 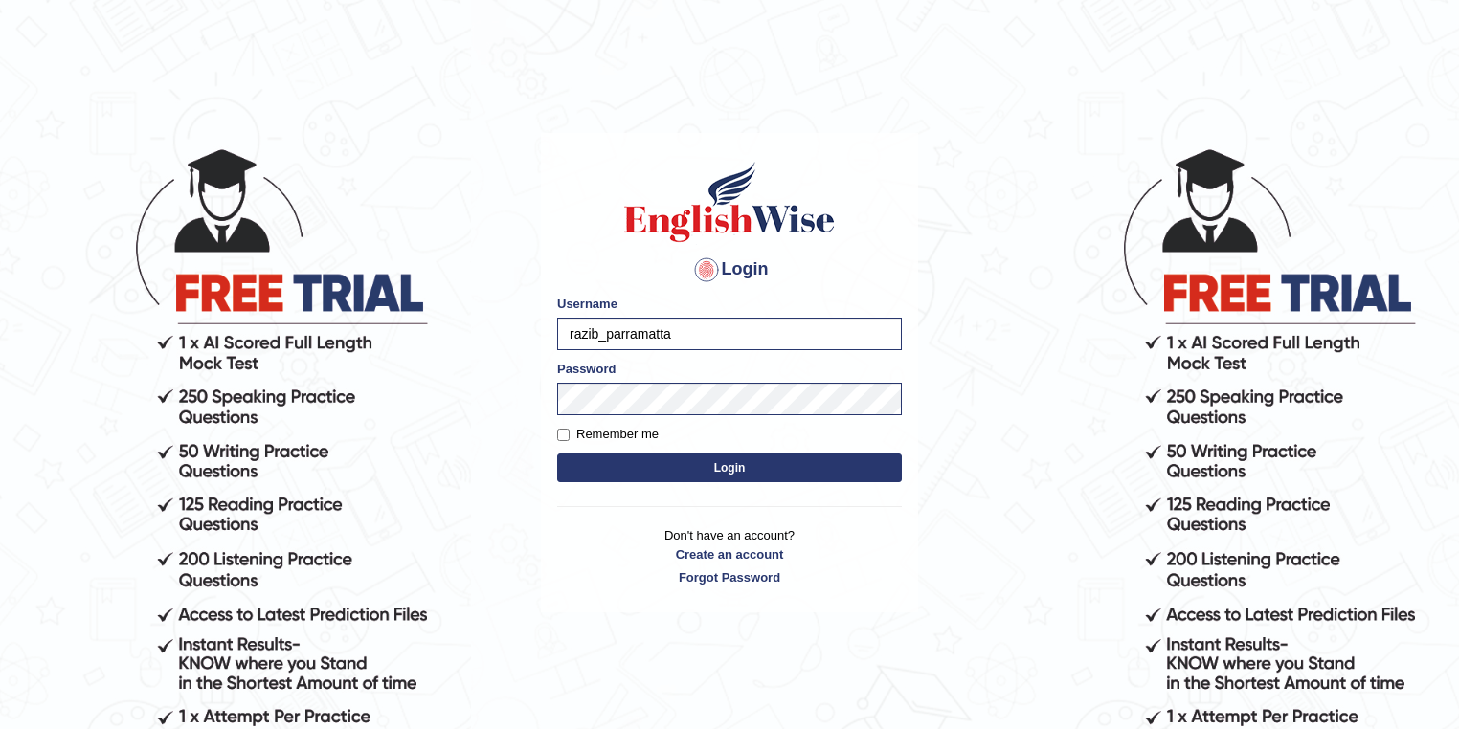 What do you see at coordinates (586, 369) in the screenshot?
I see `label: Password` at bounding box center [586, 369].